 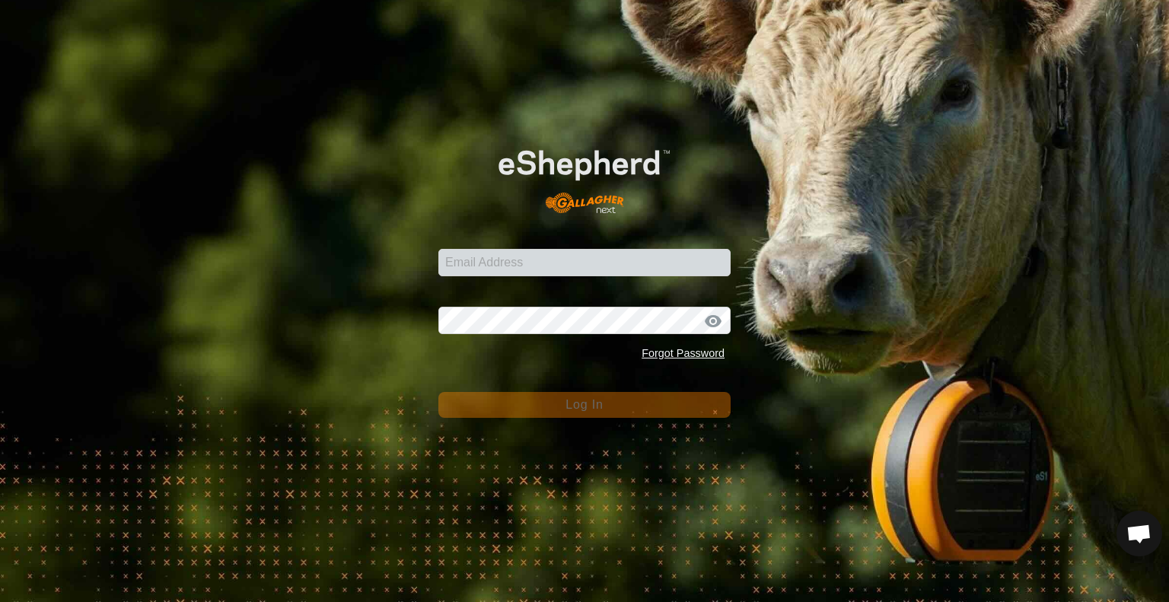 What do you see at coordinates (584, 404) in the screenshot?
I see `span: Log In` at bounding box center [584, 404].